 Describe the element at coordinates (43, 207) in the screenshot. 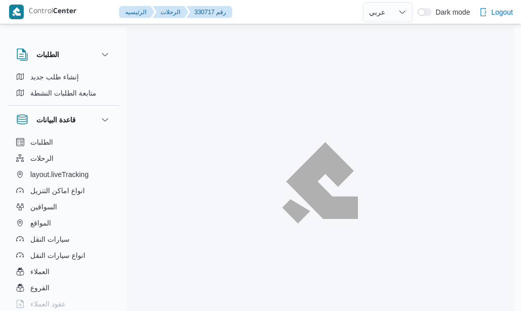

I see `span: السواقين` at that location.